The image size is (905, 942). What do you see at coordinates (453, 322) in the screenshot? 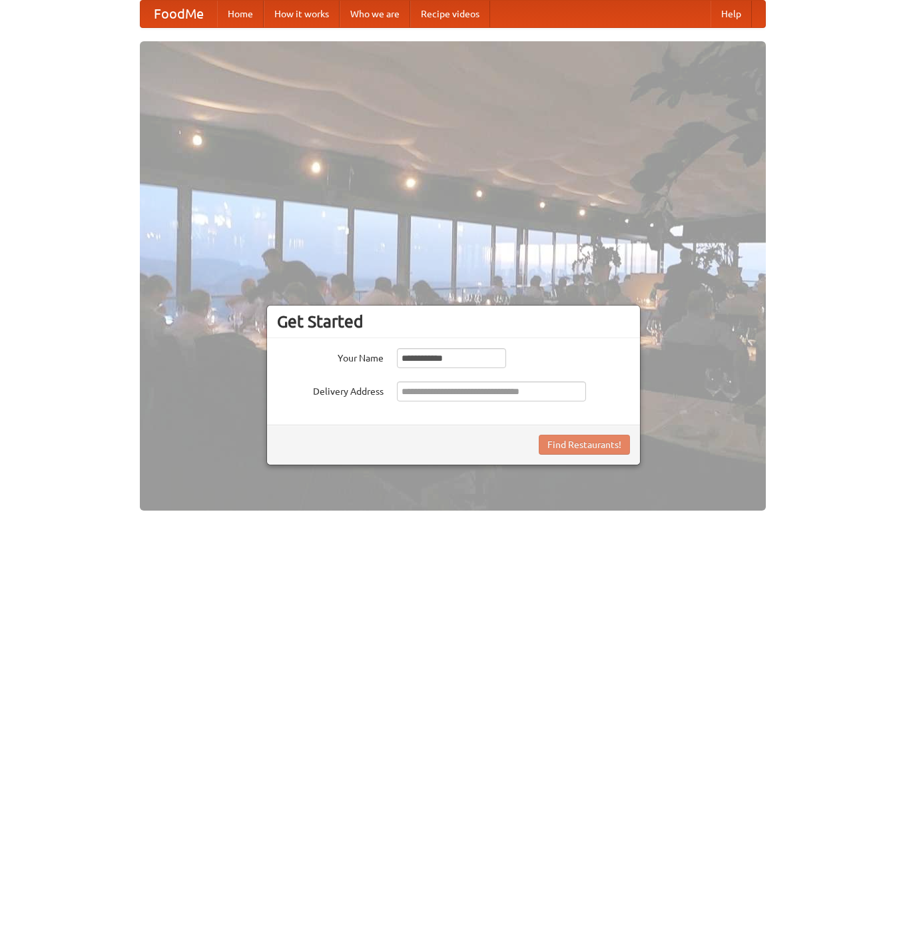
I see `h3: Get Started` at bounding box center [453, 322].